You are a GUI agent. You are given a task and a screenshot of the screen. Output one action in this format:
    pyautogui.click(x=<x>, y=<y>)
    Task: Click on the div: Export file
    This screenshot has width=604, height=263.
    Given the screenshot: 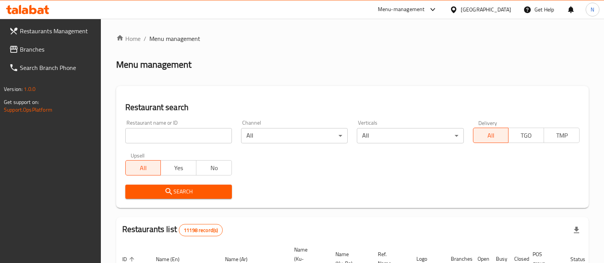 What is the action you would take?
    pyautogui.click(x=576, y=230)
    